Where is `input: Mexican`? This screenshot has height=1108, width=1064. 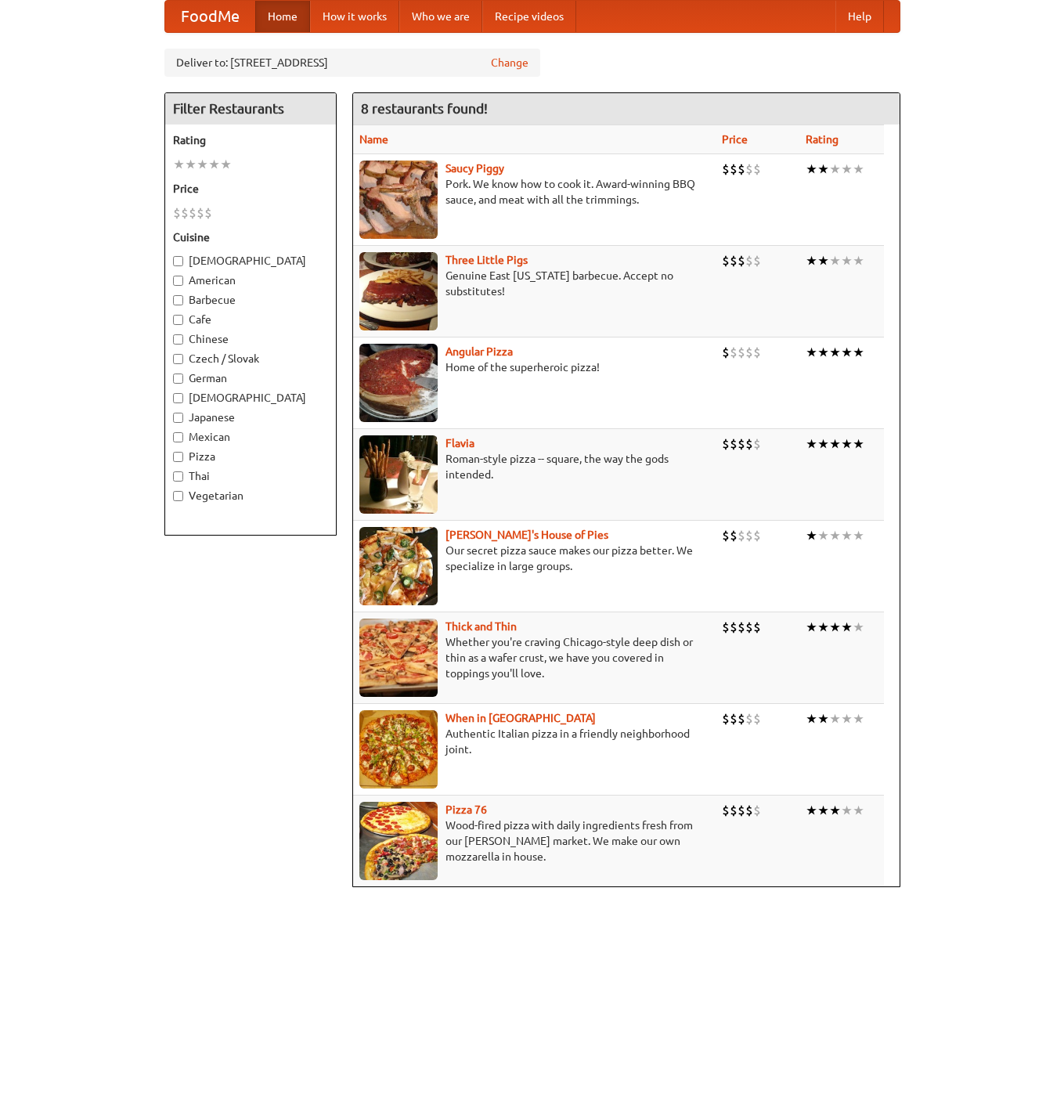 input: Mexican is located at coordinates (178, 437).